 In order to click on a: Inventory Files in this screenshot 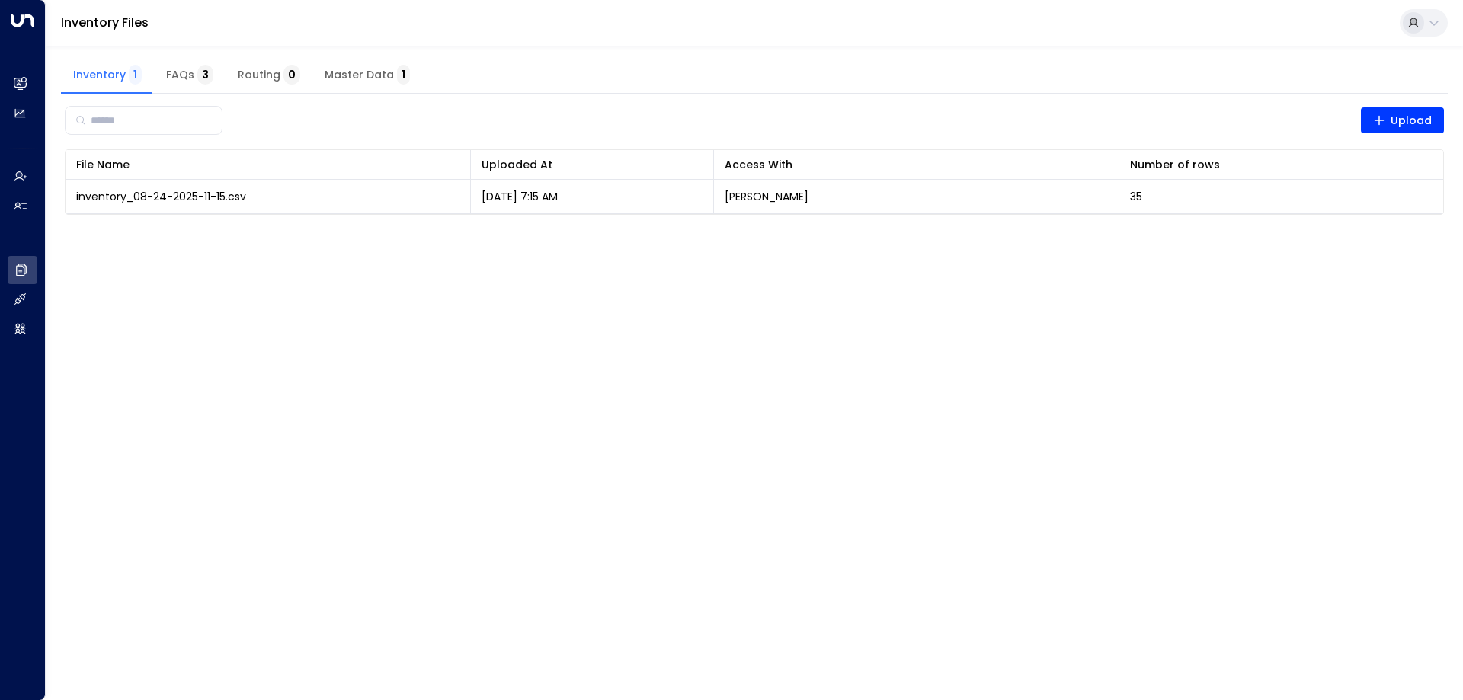, I will do `click(104, 22)`.